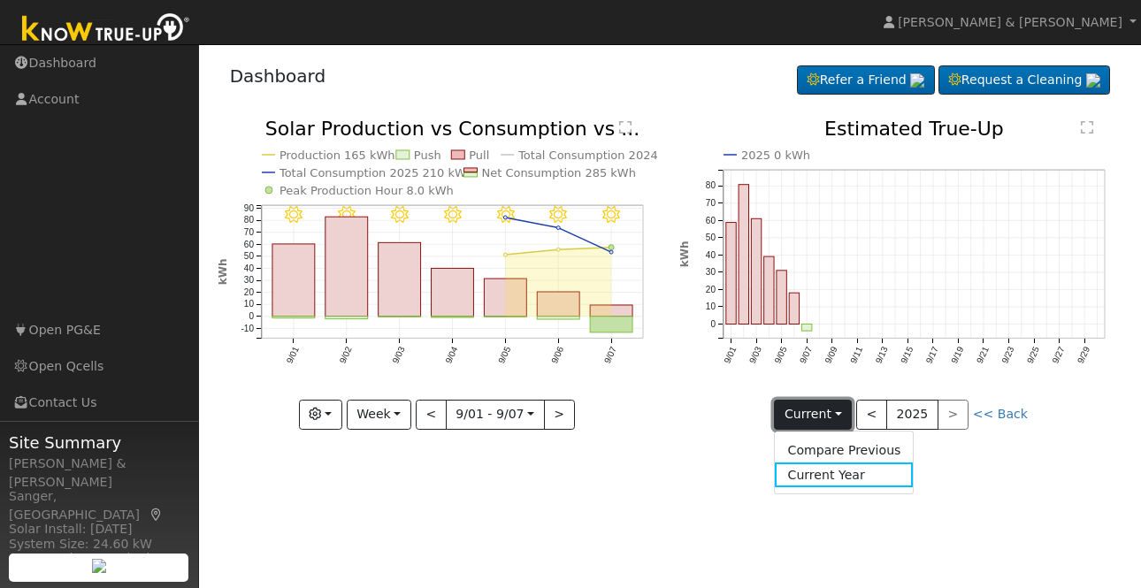 The width and height of the screenshot is (1141, 588). Describe the element at coordinates (249, 256) in the screenshot. I see `text: 50` at that location.